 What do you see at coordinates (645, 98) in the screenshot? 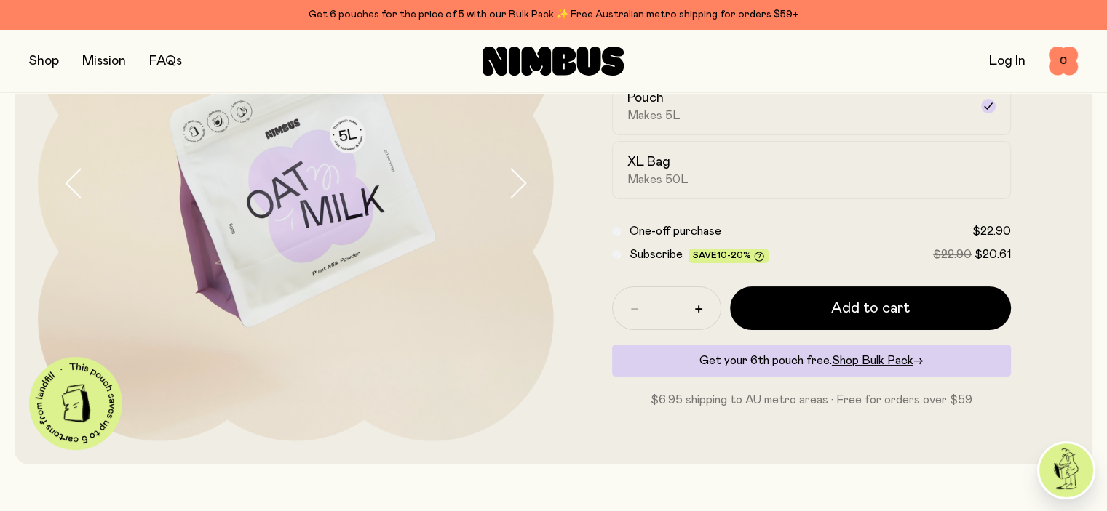
I see `h2: Pouch` at bounding box center [645, 98].